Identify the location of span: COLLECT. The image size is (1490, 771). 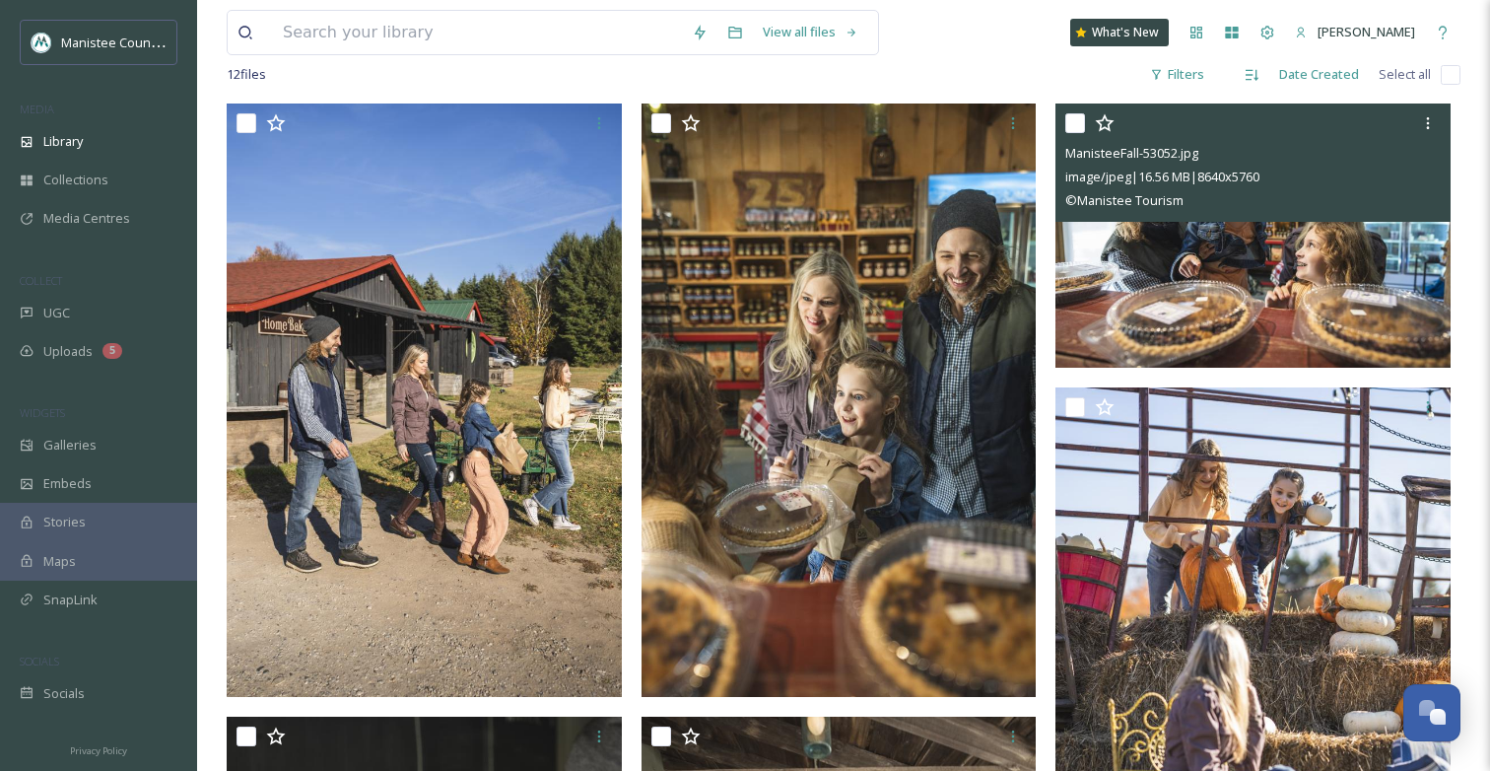
(40, 280).